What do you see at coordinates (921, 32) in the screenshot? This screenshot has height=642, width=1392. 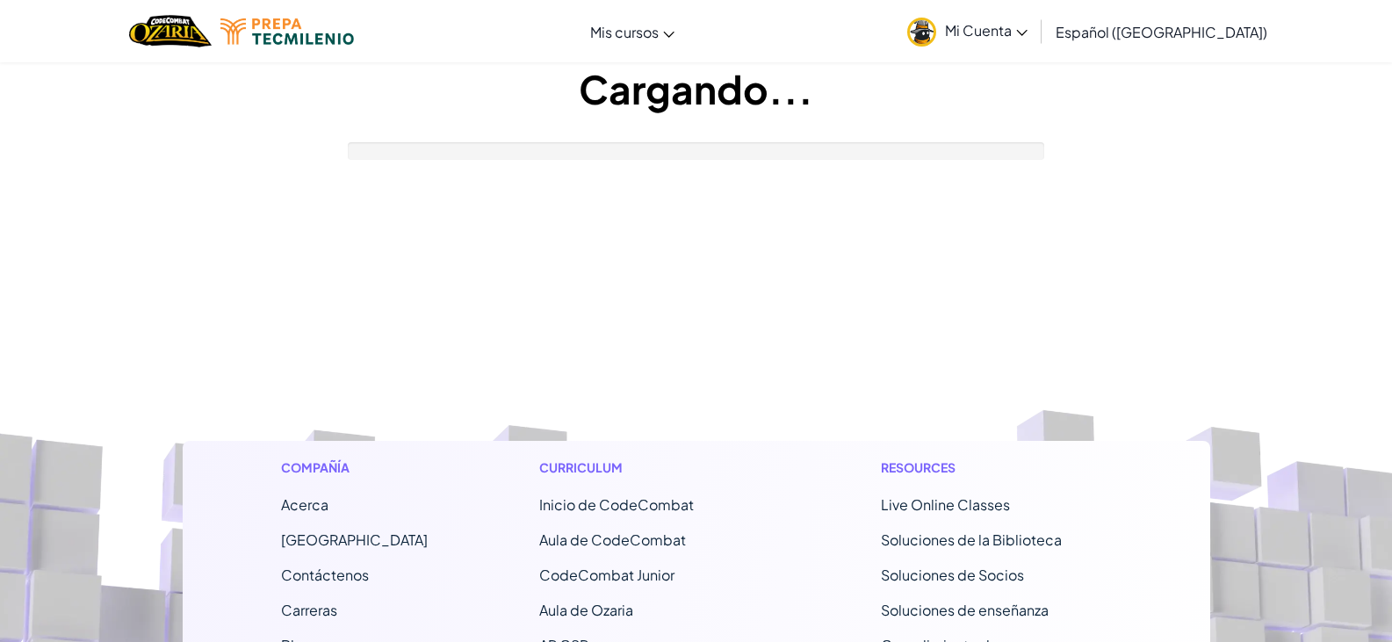 I see `img: avatar` at bounding box center [921, 32].